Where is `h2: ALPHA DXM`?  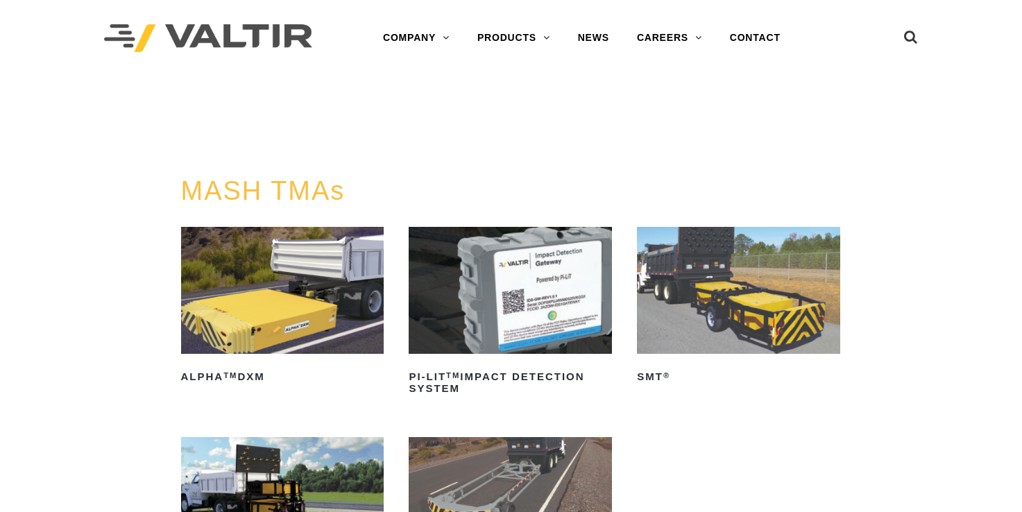
h2: ALPHA DXM is located at coordinates (282, 377).